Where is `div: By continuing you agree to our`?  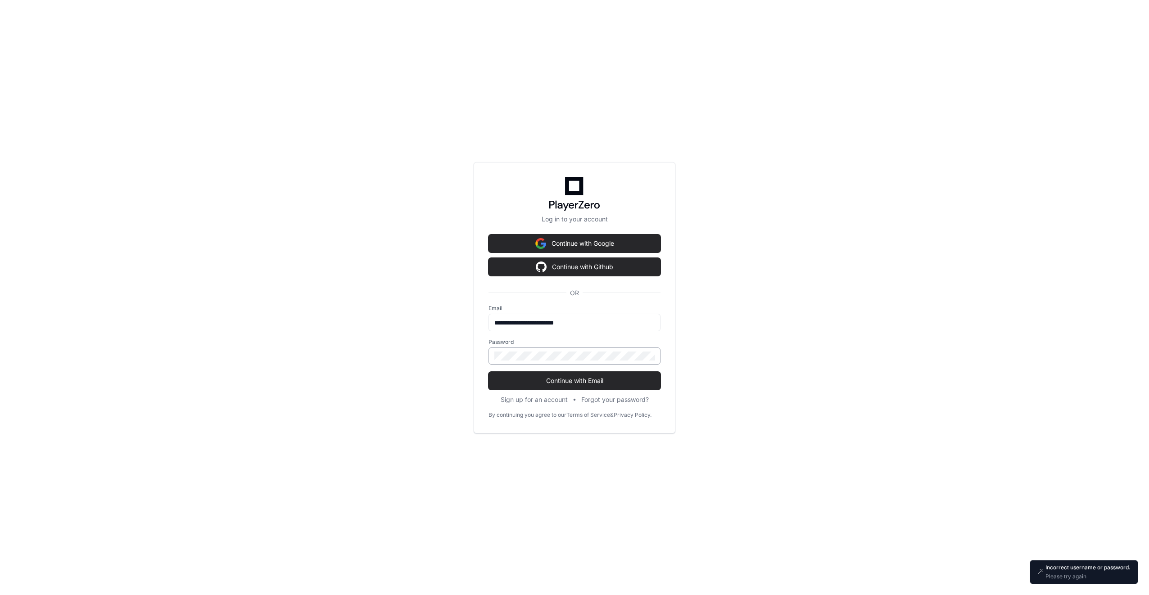 div: By continuing you agree to our is located at coordinates (527, 415).